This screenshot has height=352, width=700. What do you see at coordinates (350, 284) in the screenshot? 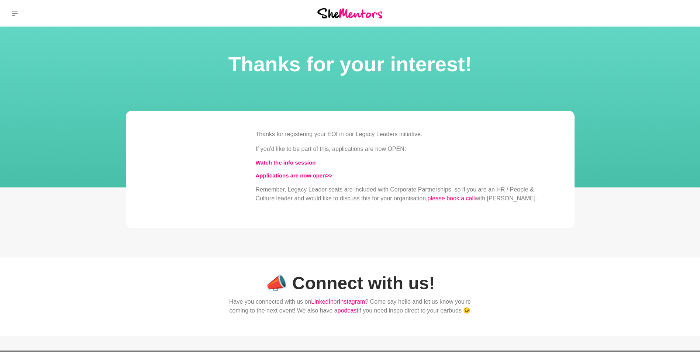
I see `h1: 📣 Connect with us!` at bounding box center [350, 284].